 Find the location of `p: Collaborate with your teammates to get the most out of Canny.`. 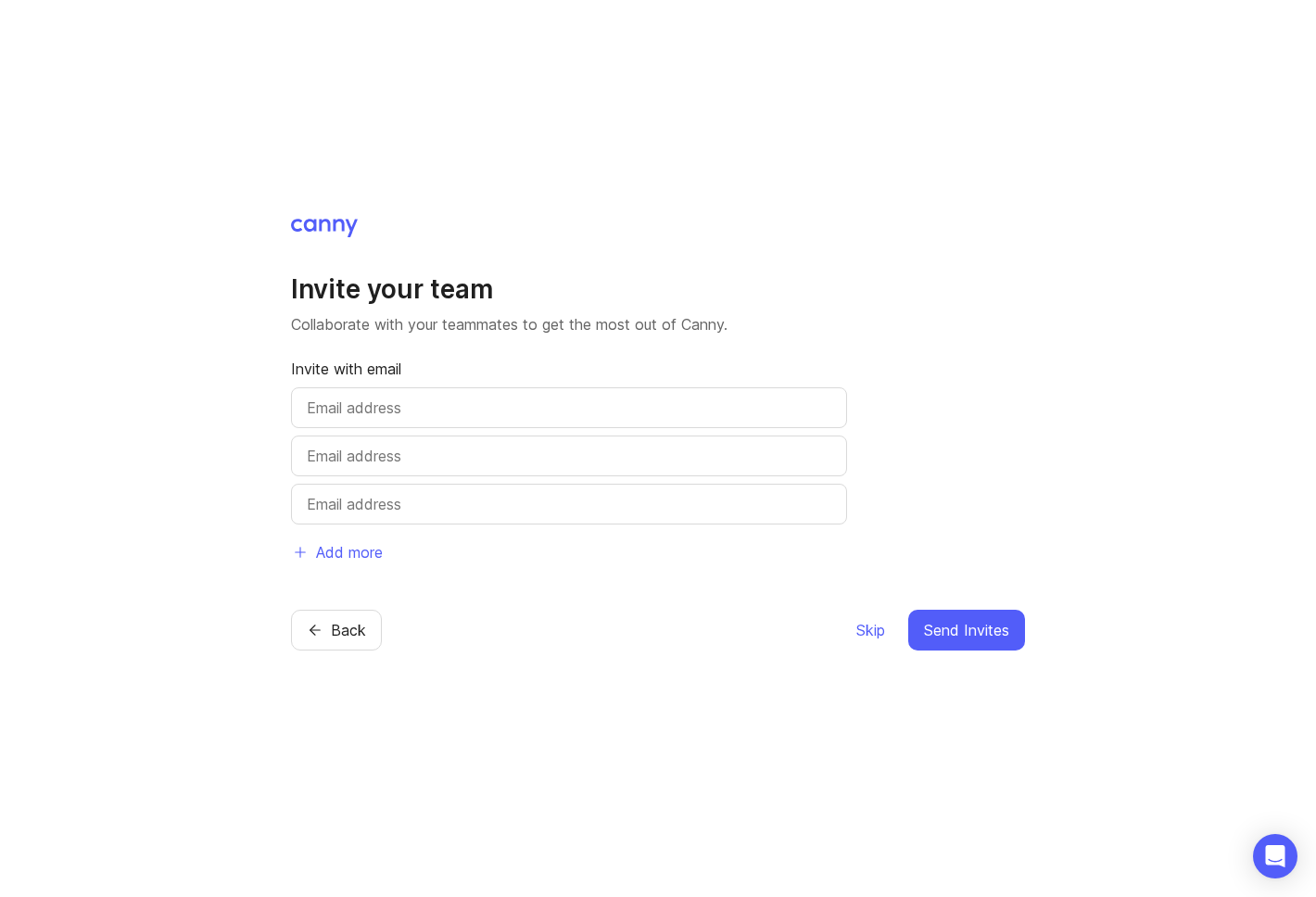

p: Collaborate with your teammates to get the most out of Canny. is located at coordinates (658, 324).